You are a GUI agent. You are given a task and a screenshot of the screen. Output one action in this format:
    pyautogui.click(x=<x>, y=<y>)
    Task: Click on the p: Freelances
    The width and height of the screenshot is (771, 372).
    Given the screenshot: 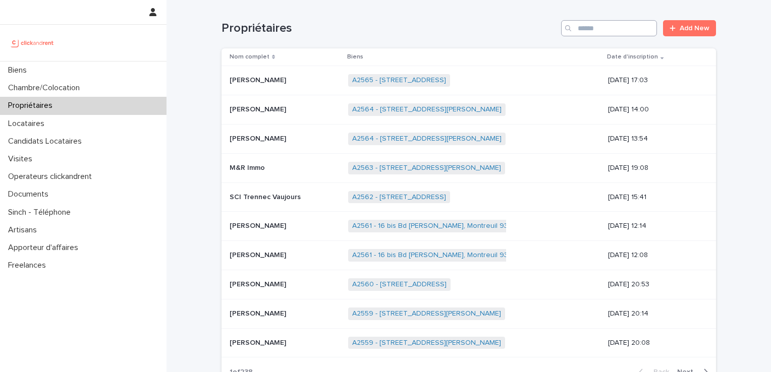 What is the action you would take?
    pyautogui.click(x=29, y=265)
    